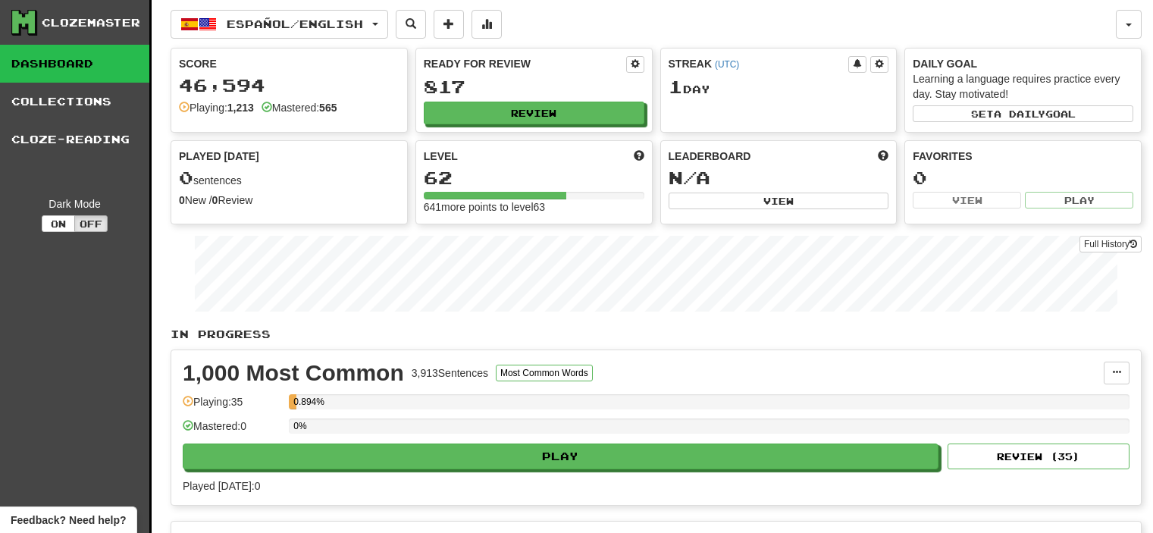  What do you see at coordinates (534, 86) in the screenshot?
I see `div: 817` at bounding box center [534, 86].